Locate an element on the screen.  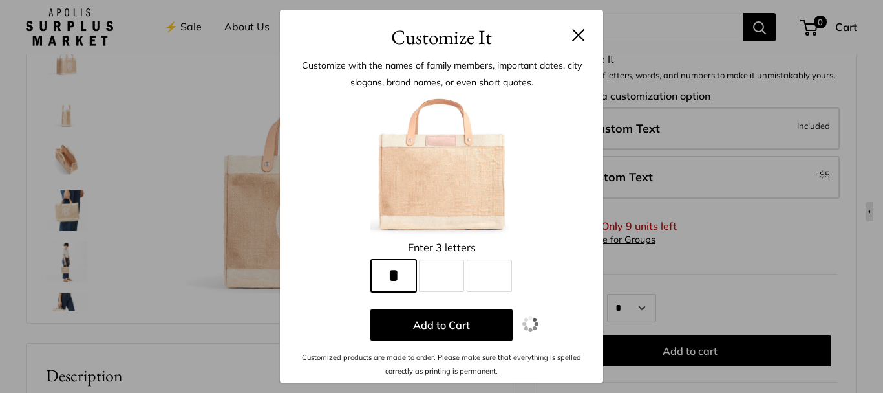
img: customizer-prod is located at coordinates (442, 165).